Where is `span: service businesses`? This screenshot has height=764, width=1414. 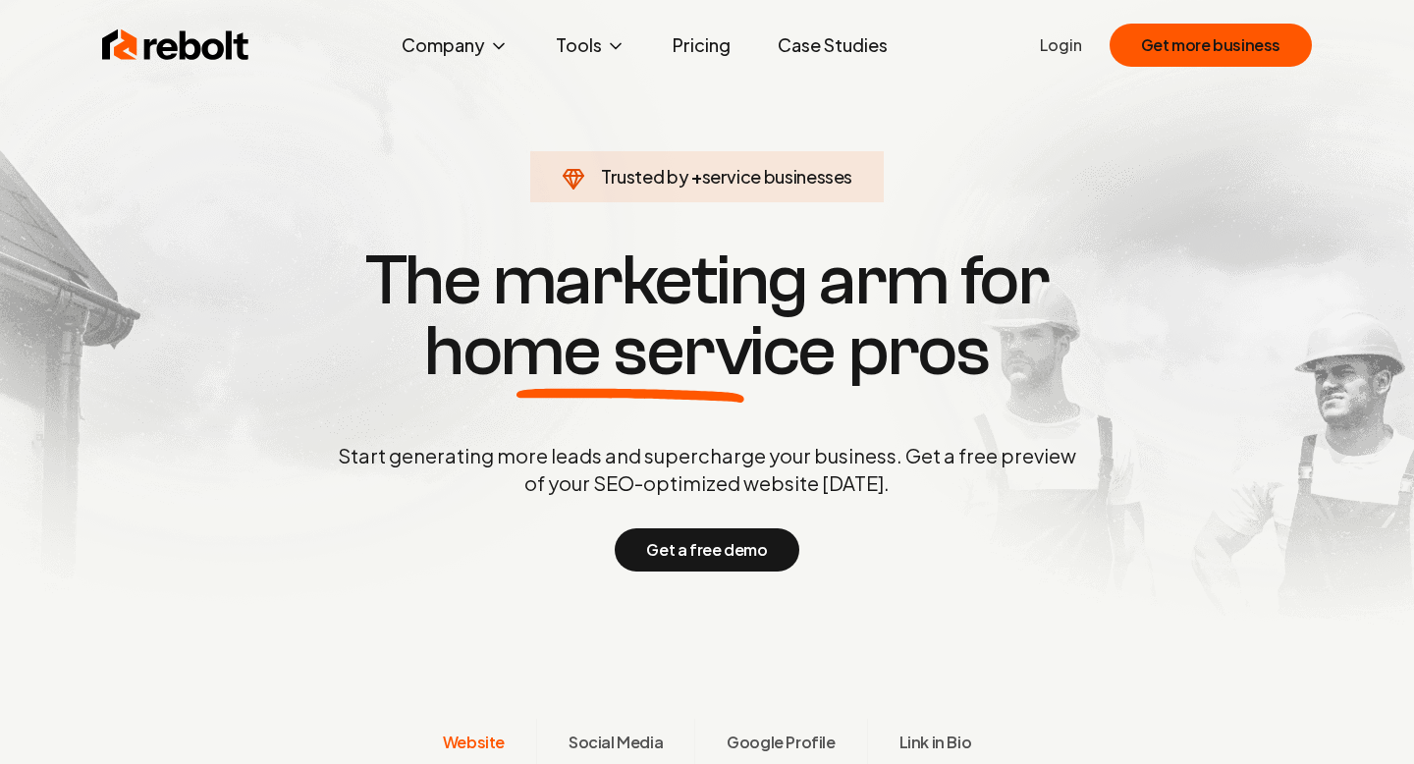
span: service businesses is located at coordinates (778, 176).